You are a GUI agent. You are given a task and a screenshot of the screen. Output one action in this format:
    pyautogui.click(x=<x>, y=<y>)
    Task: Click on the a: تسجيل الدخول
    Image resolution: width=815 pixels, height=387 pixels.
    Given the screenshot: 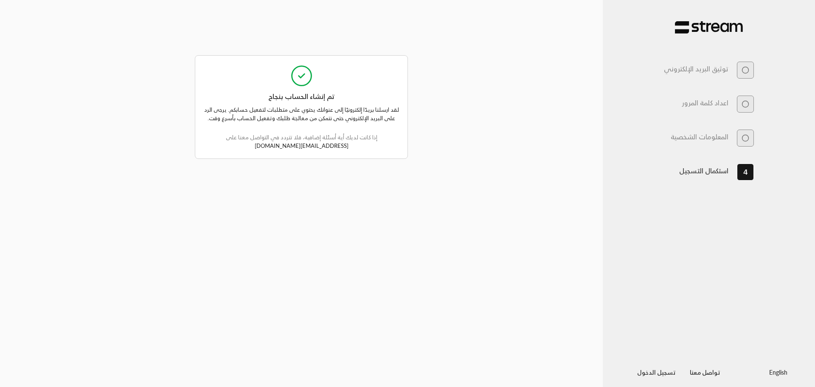 What is the action you would take?
    pyautogui.click(x=657, y=372)
    